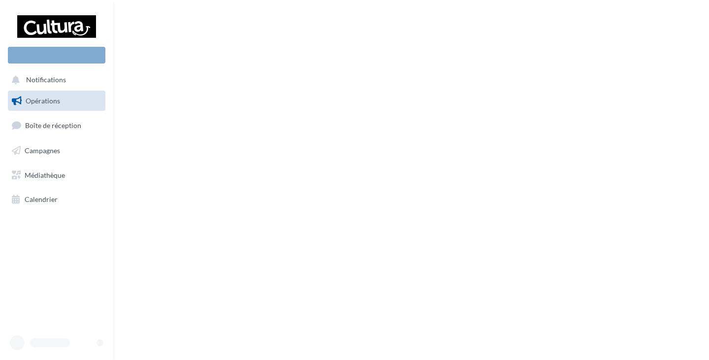  I want to click on span: Boîte de réception, so click(53, 125).